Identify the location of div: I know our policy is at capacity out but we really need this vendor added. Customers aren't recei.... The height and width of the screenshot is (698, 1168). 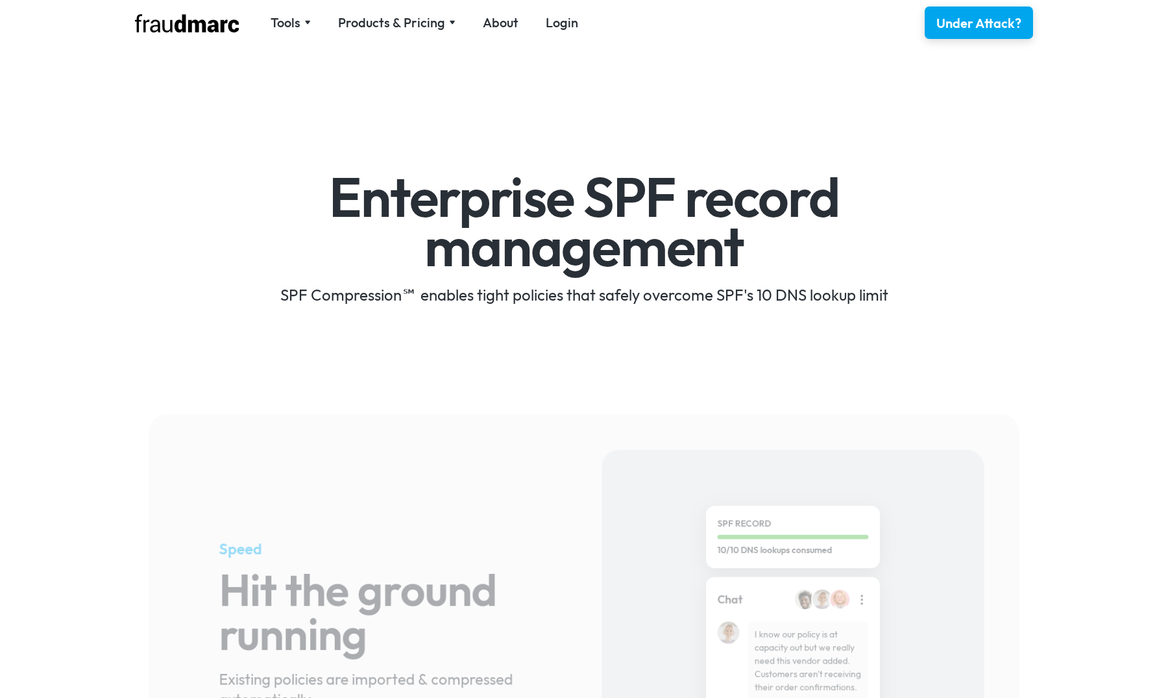
(809, 661).